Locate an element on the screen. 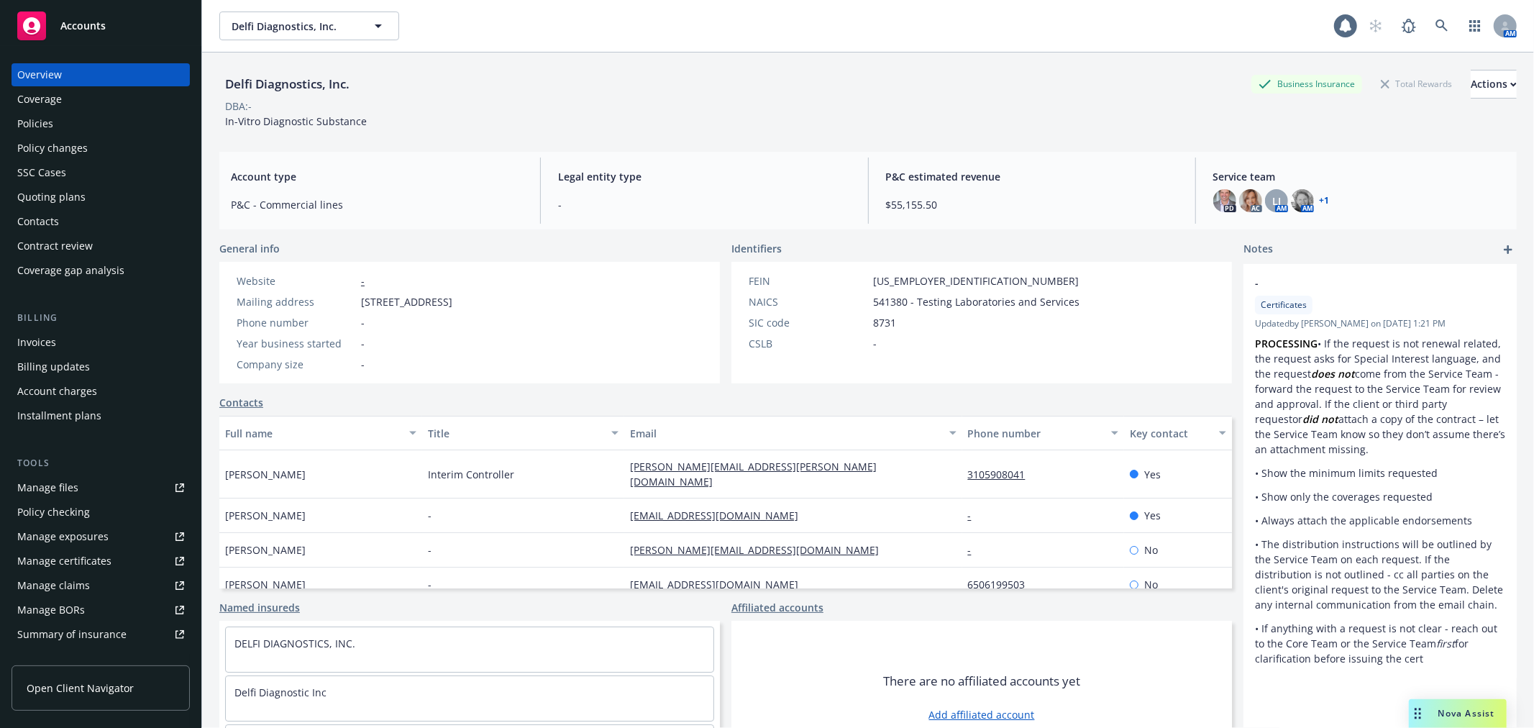  a: DELFI DIAGNOSTICS, INC. is located at coordinates (295, 643).